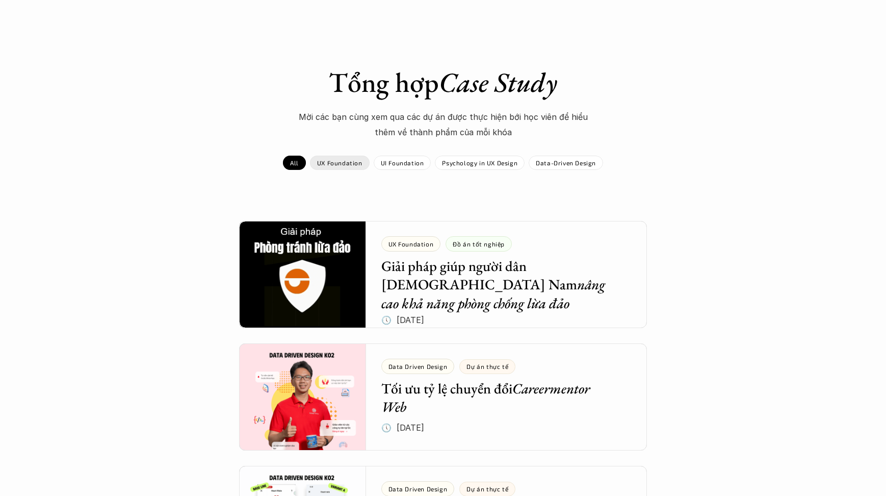 This screenshot has height=496, width=886. What do you see at coordinates (340, 163) in the screenshot?
I see `p: UX Foundation` at bounding box center [340, 163].